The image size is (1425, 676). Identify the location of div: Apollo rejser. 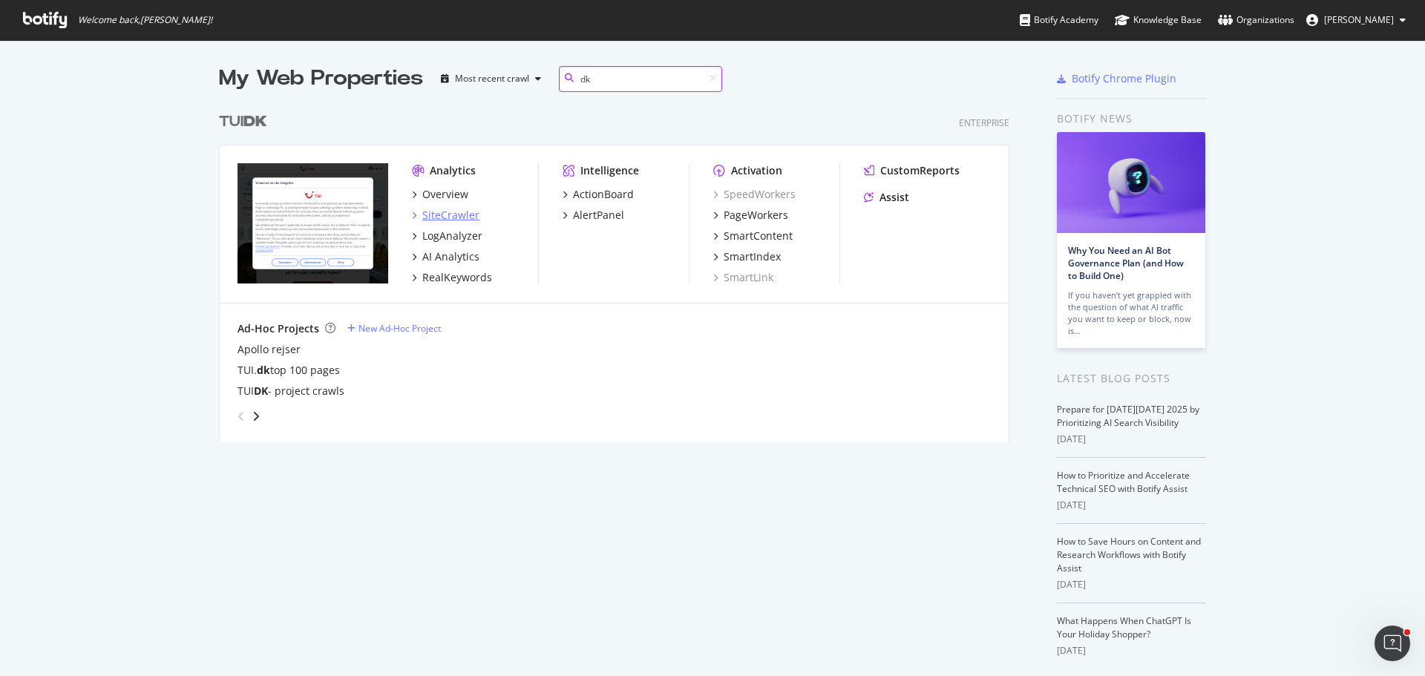
(269, 350).